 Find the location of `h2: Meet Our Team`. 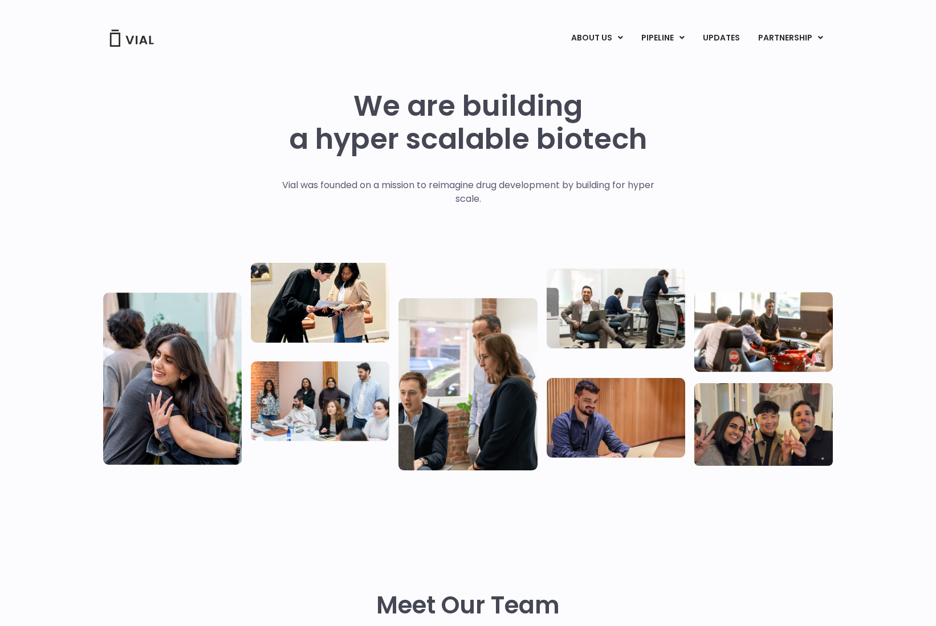

h2: Meet Our Team is located at coordinates (468, 605).